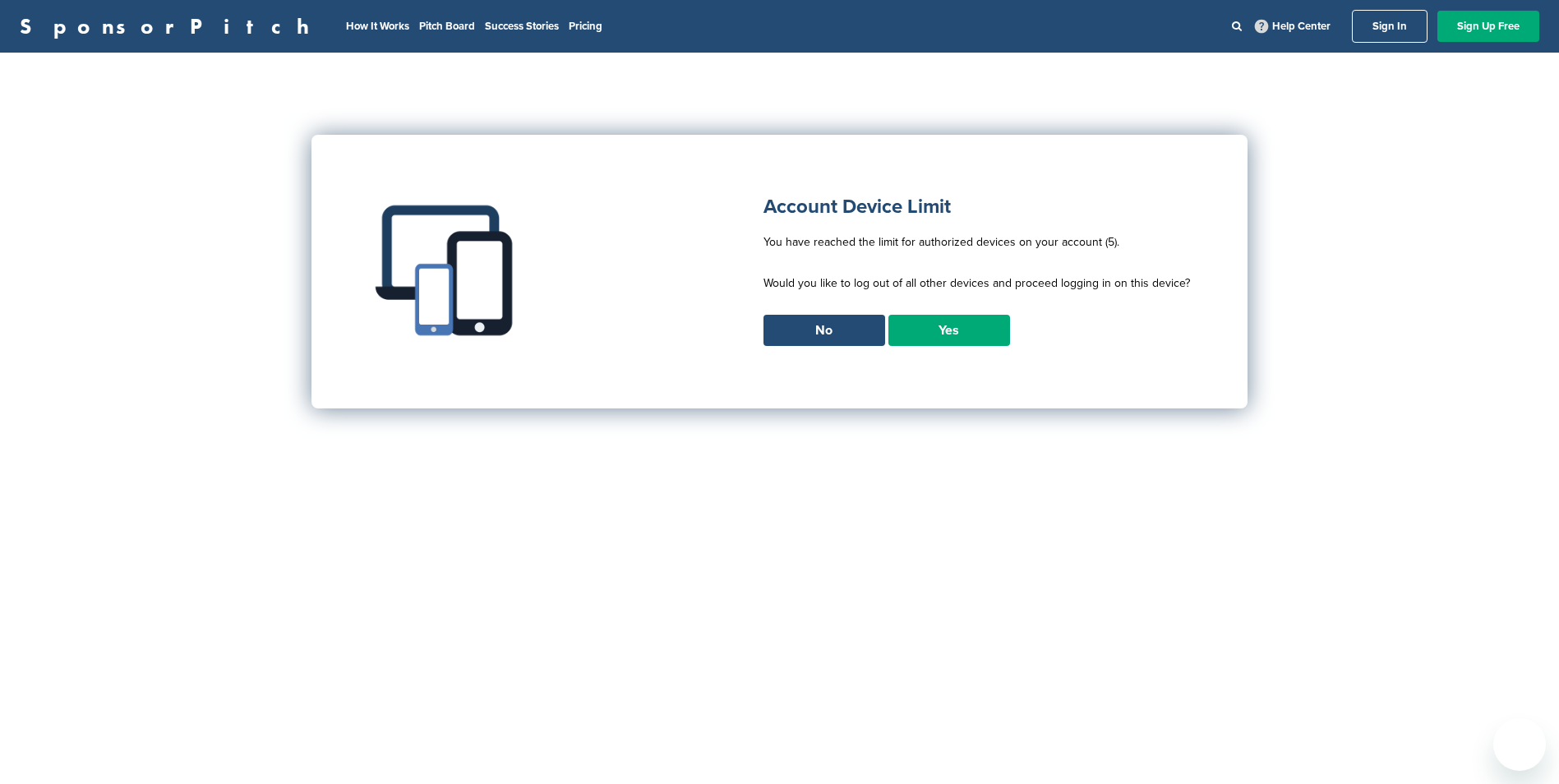  What do you see at coordinates (976, 207) in the screenshot?
I see `h1: Account Device Limit` at bounding box center [976, 207].